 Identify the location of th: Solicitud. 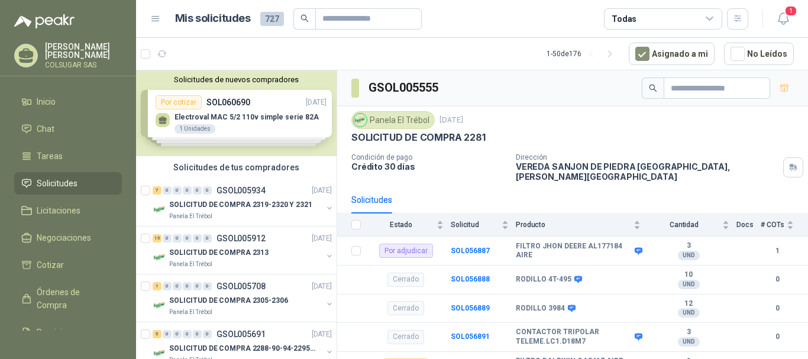
(483, 225).